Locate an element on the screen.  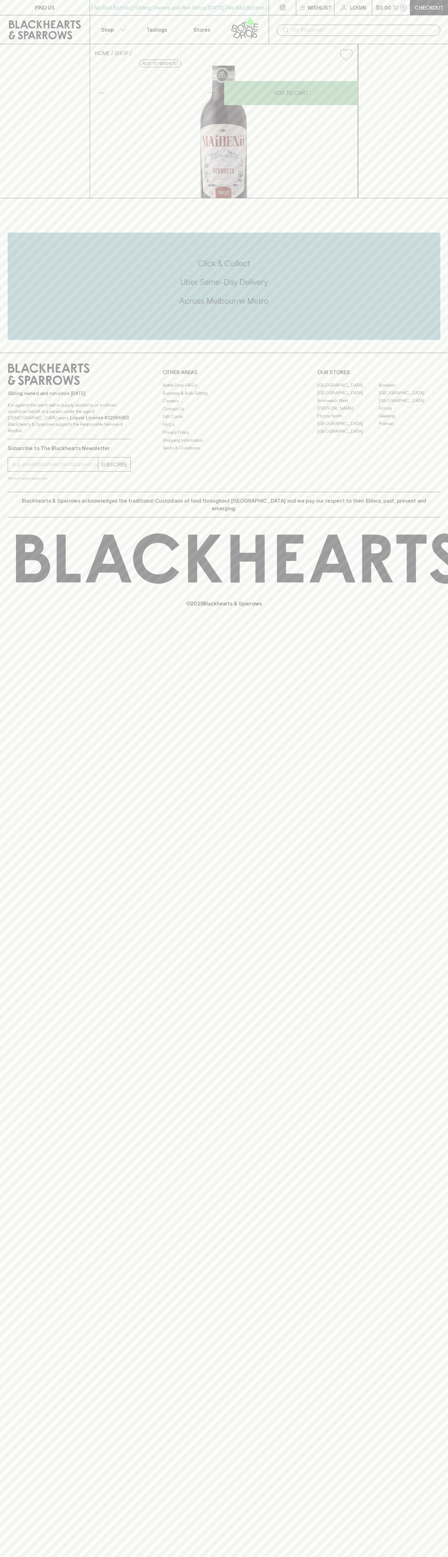
a: Contact Us is located at coordinates (224, 409).